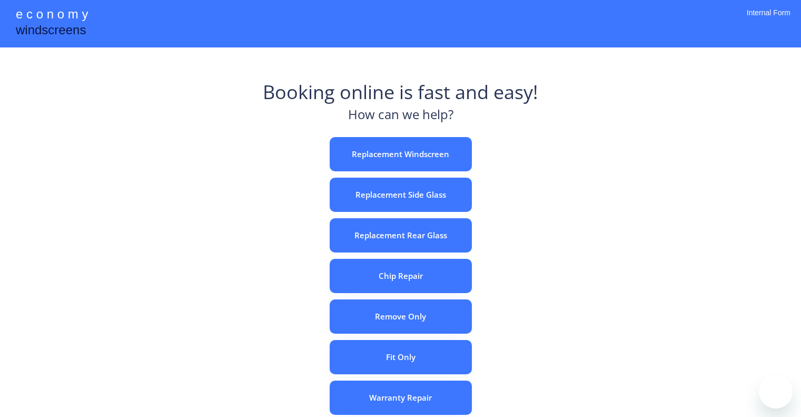  What do you see at coordinates (401, 154) in the screenshot?
I see `button: Replacement Windscreen` at bounding box center [401, 154].